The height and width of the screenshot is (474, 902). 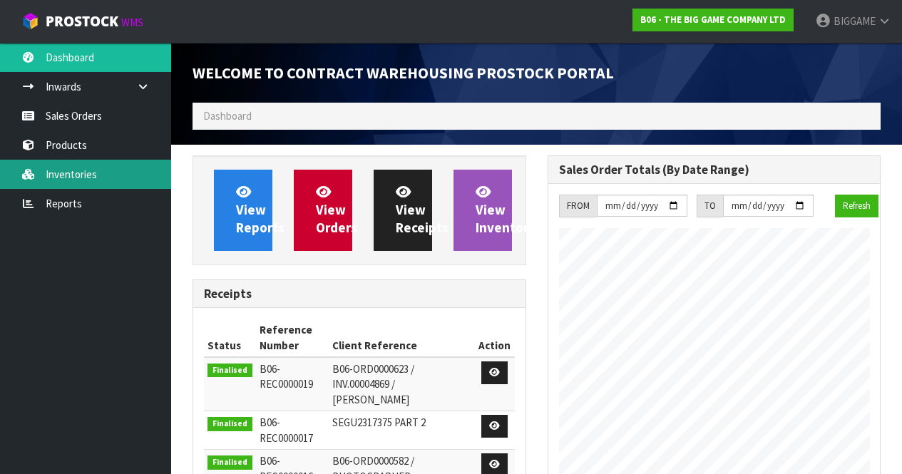 I want to click on span: View Receipts, so click(x=422, y=210).